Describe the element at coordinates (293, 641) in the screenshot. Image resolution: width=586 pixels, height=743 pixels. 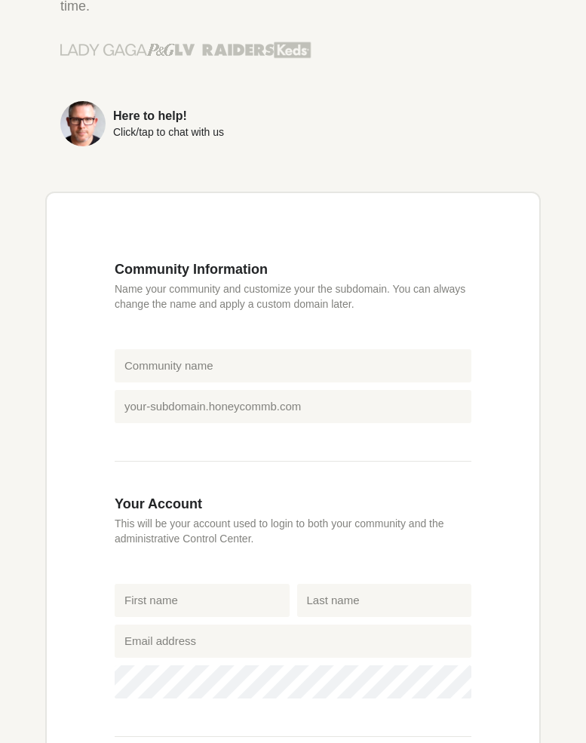
I see `input: Email address` at that location.